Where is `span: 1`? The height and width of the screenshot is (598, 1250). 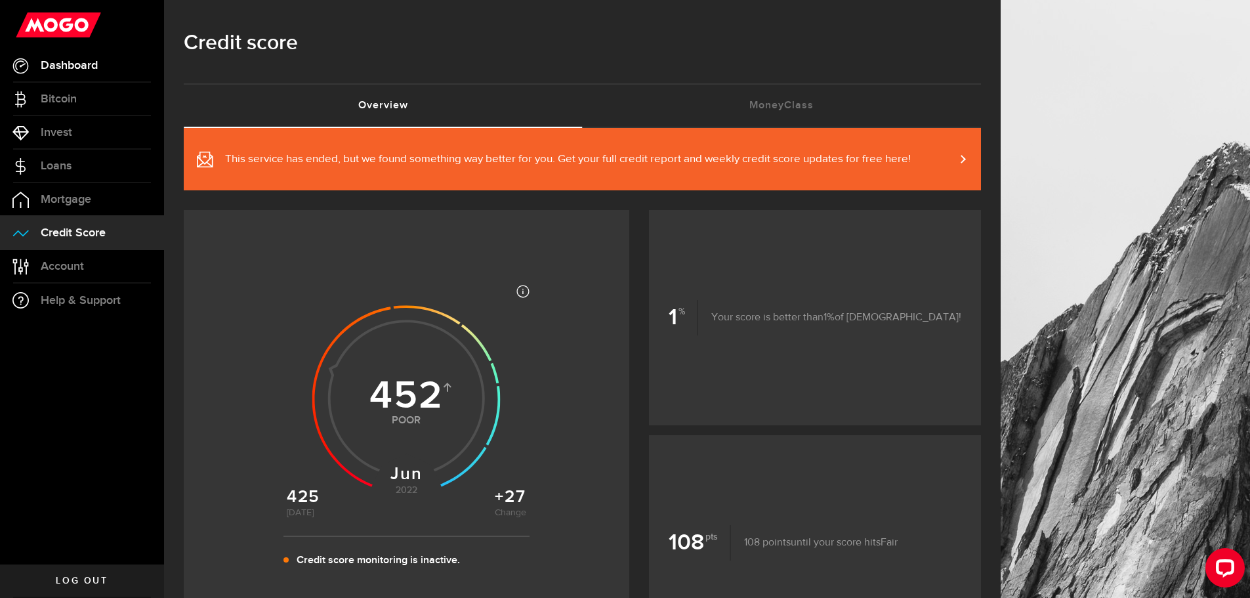
span: 1 is located at coordinates (829, 318).